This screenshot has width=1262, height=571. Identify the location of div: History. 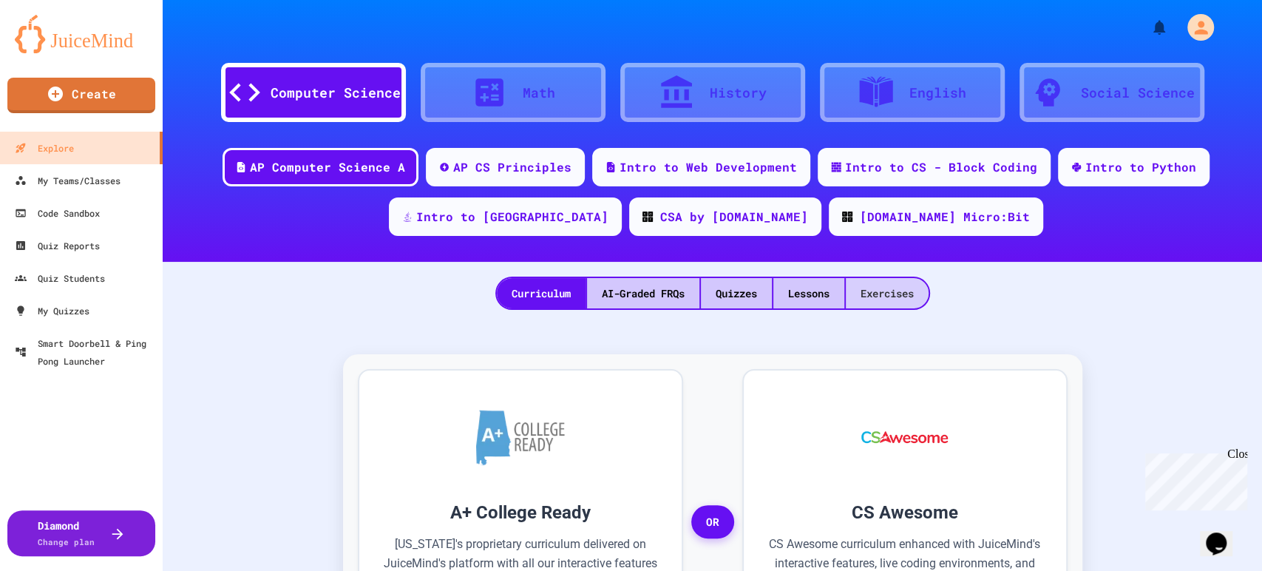
(738, 92).